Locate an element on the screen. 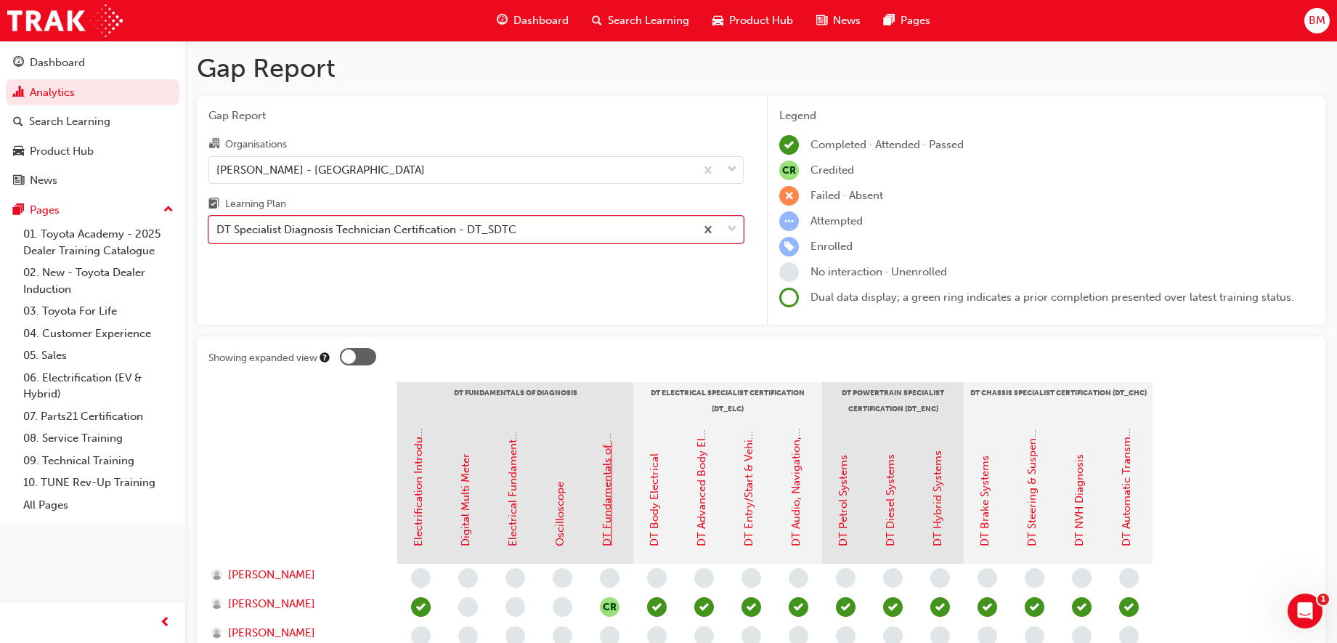 Image resolution: width=1337 pixels, height=643 pixels. a: guage-iconDashboard is located at coordinates (532, 20).